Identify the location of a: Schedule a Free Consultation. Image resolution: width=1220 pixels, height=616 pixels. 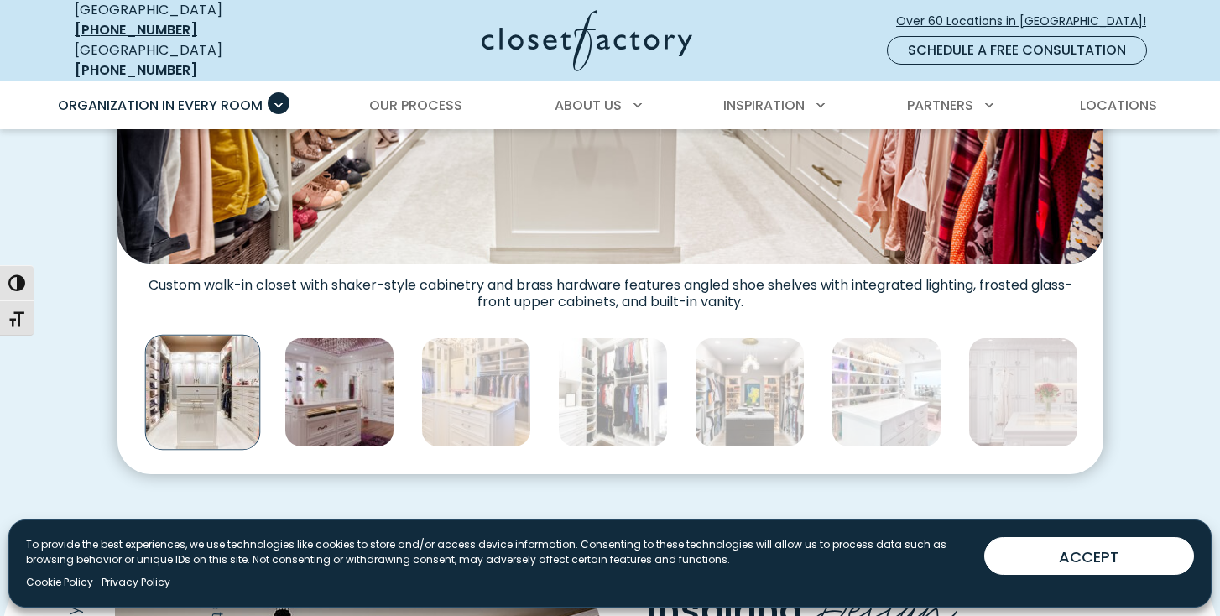
(1017, 50).